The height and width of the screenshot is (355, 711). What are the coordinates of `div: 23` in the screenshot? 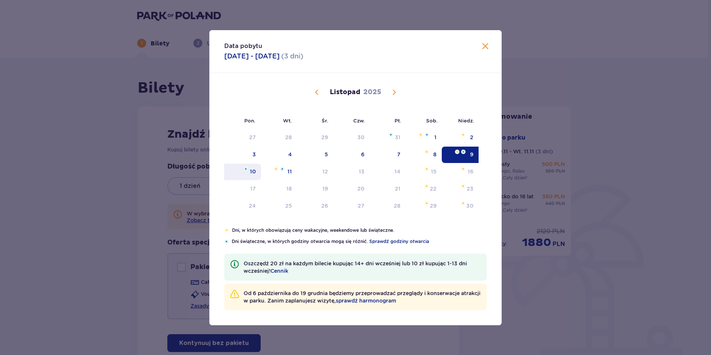 It's located at (470, 188).